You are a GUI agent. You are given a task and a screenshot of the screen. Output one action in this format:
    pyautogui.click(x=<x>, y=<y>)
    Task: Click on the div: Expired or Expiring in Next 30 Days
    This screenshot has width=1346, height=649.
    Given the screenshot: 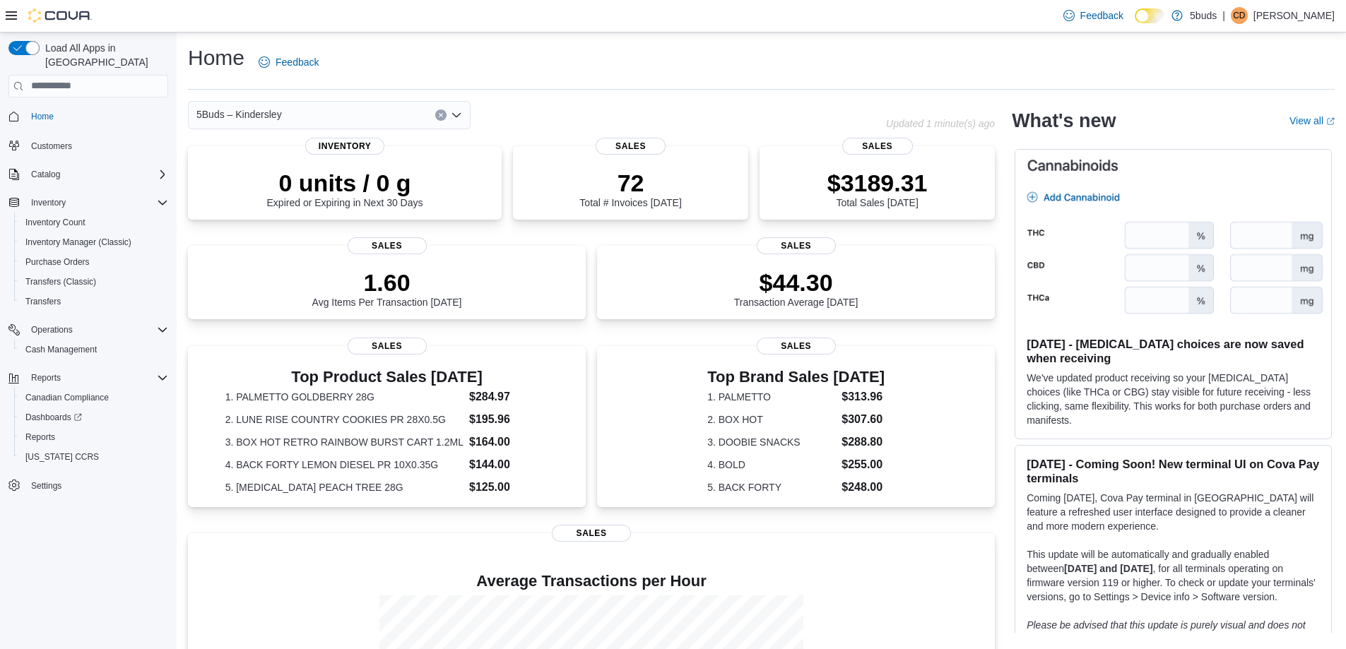 What is the action you would take?
    pyautogui.click(x=345, y=189)
    